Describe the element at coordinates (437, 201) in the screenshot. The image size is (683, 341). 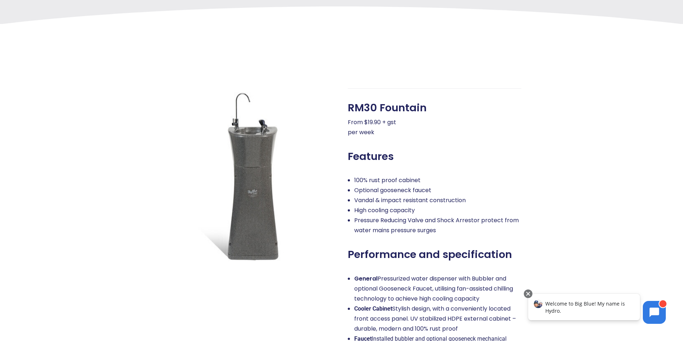
I see `li: Vandal & impact resistant construction` at that location.